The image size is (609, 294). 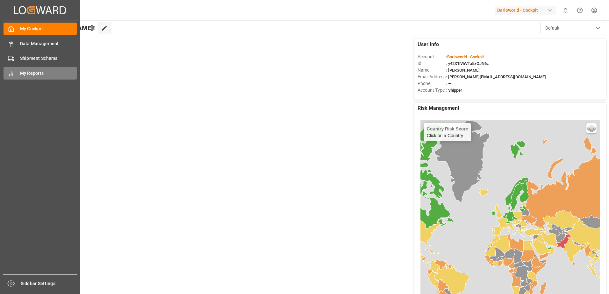 What do you see at coordinates (432, 90) in the screenshot?
I see `span: Account Type` at bounding box center [432, 90].